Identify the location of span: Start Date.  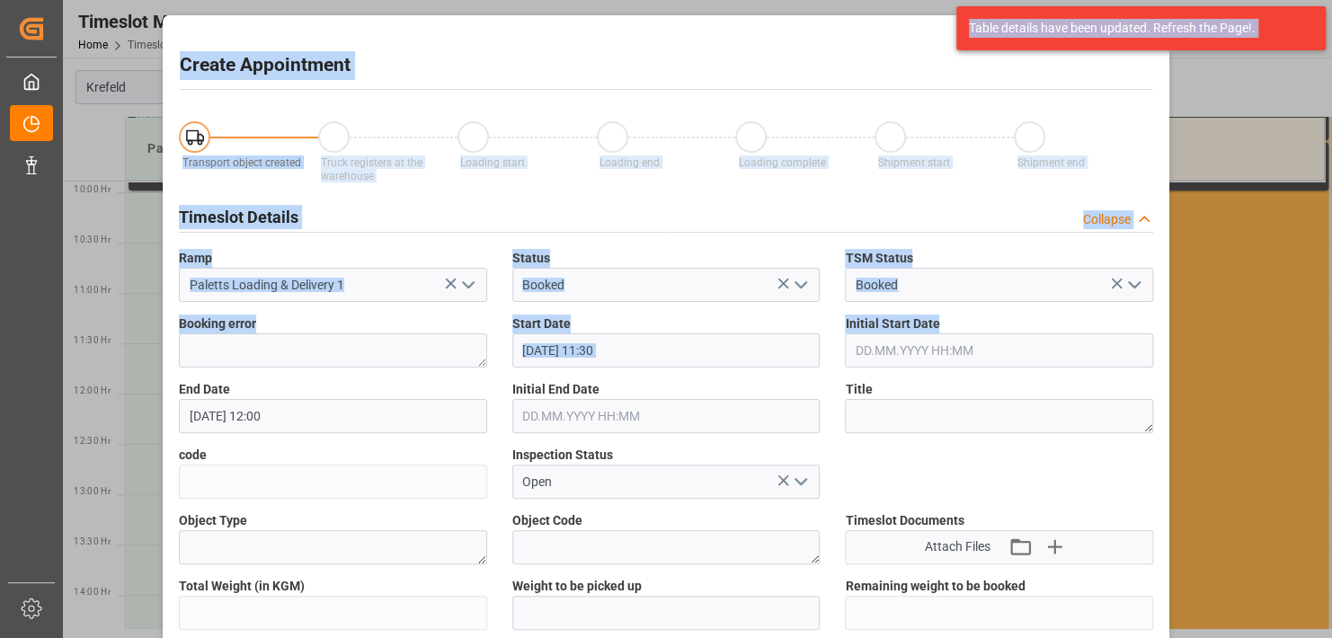
(541, 323).